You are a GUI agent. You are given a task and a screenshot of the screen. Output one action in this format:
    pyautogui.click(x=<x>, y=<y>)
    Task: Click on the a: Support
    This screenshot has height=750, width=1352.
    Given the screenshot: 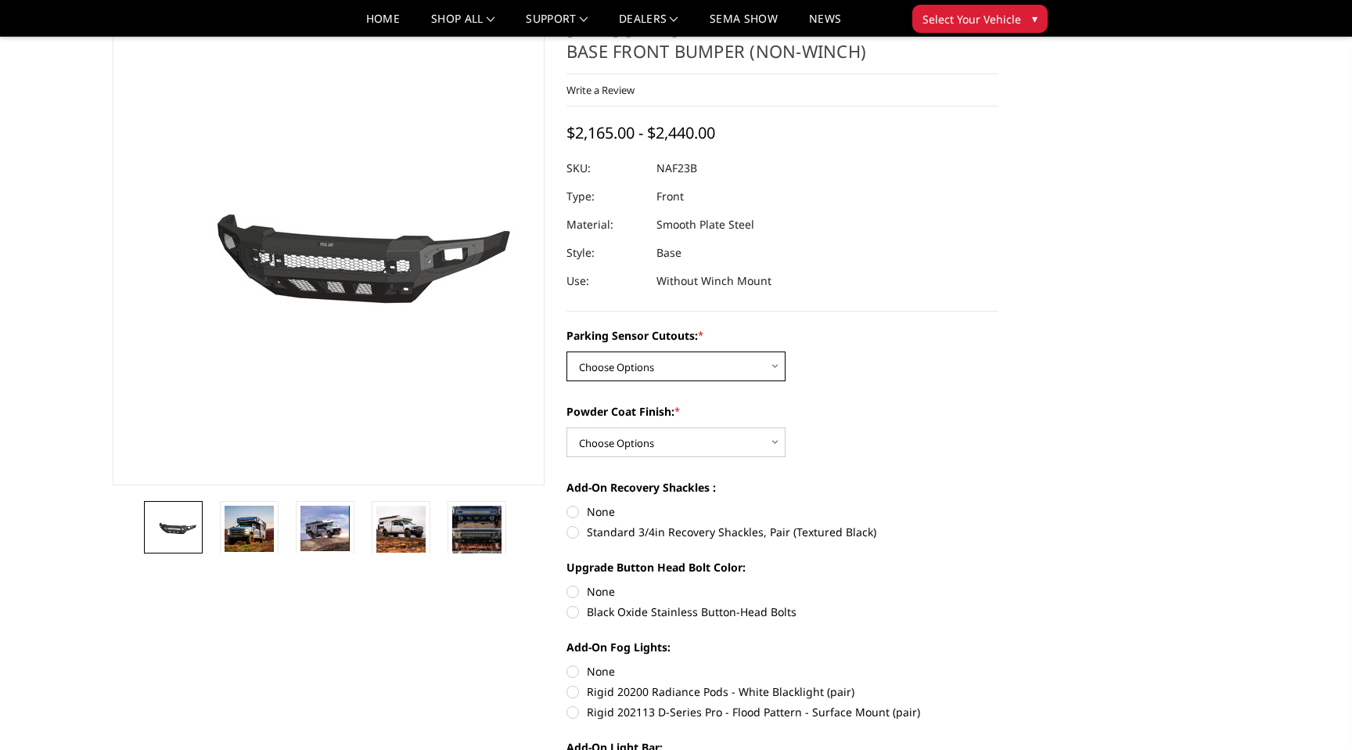 What is the action you would take?
    pyautogui.click(x=556, y=24)
    